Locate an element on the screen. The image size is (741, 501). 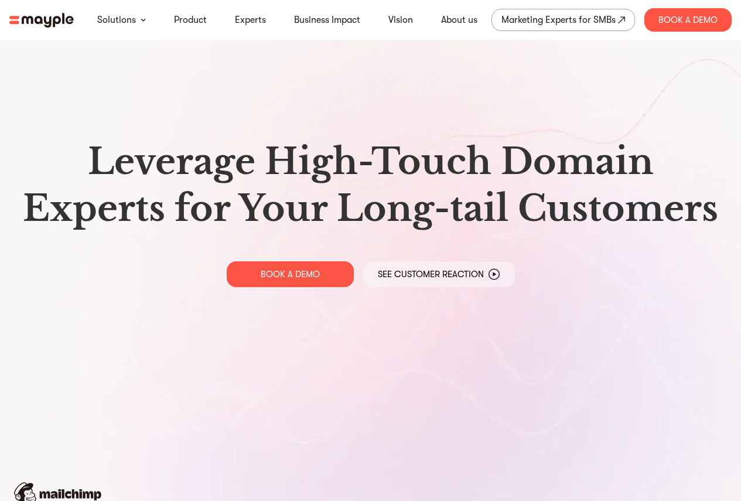
a: About us is located at coordinates (459, 20).